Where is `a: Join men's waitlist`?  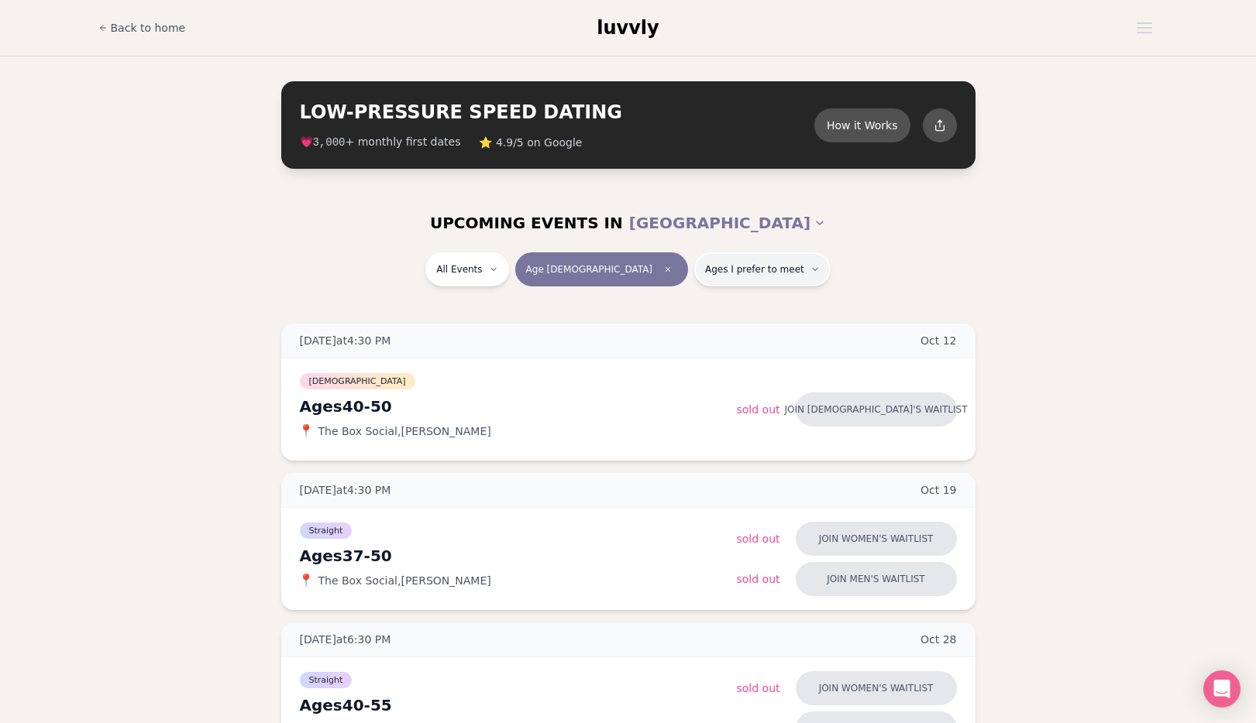 a: Join men's waitlist is located at coordinates (876, 579).